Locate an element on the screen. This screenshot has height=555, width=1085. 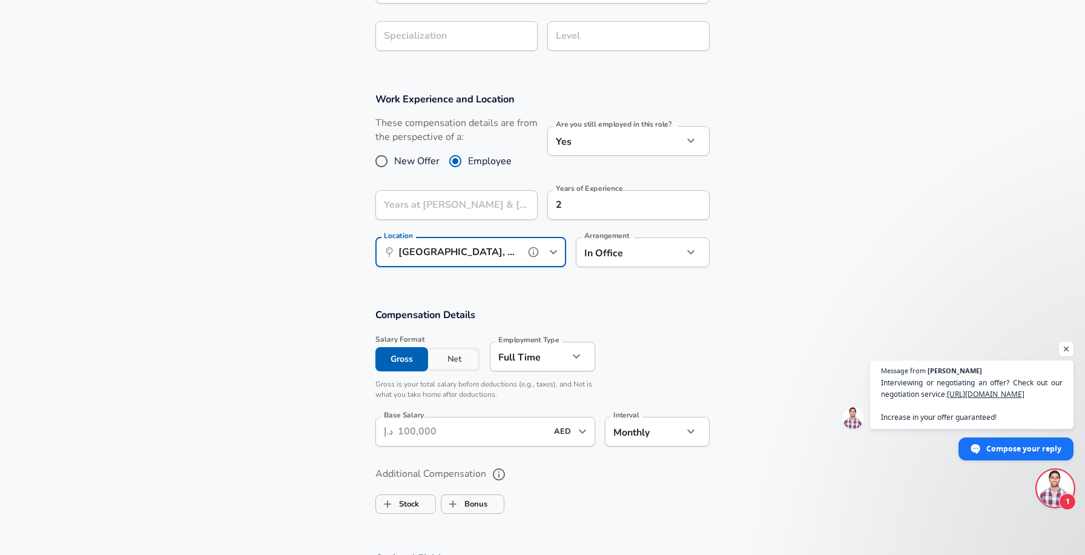
label: Stock is located at coordinates (397, 504).